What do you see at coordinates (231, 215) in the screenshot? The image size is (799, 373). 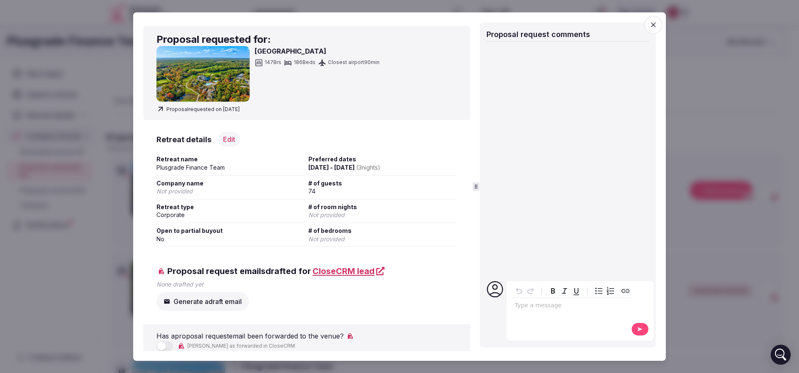 I see `div: Corporate` at bounding box center [231, 215].